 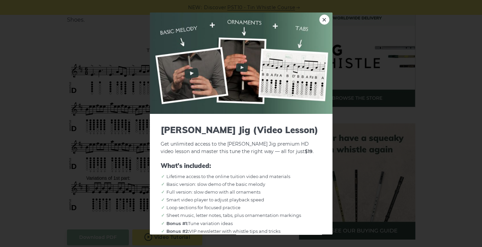 What do you see at coordinates (244, 184) in the screenshot?
I see `li: Basic version: slow demo of the basic melody` at bounding box center [244, 184].